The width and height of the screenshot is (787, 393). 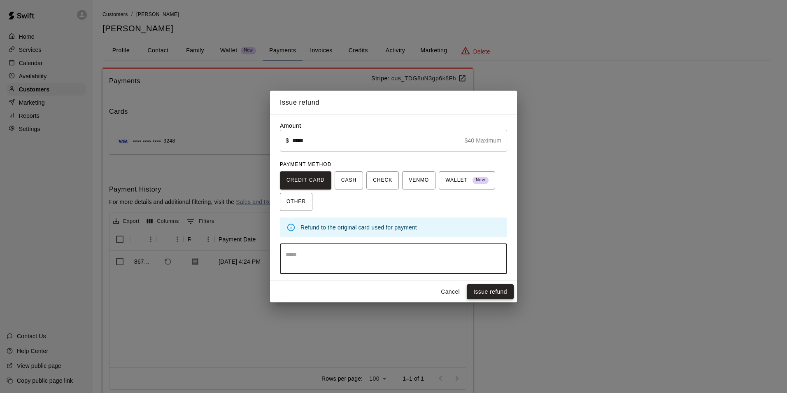 What do you see at coordinates (291, 126) in the screenshot?
I see `label: Amount` at bounding box center [291, 126].